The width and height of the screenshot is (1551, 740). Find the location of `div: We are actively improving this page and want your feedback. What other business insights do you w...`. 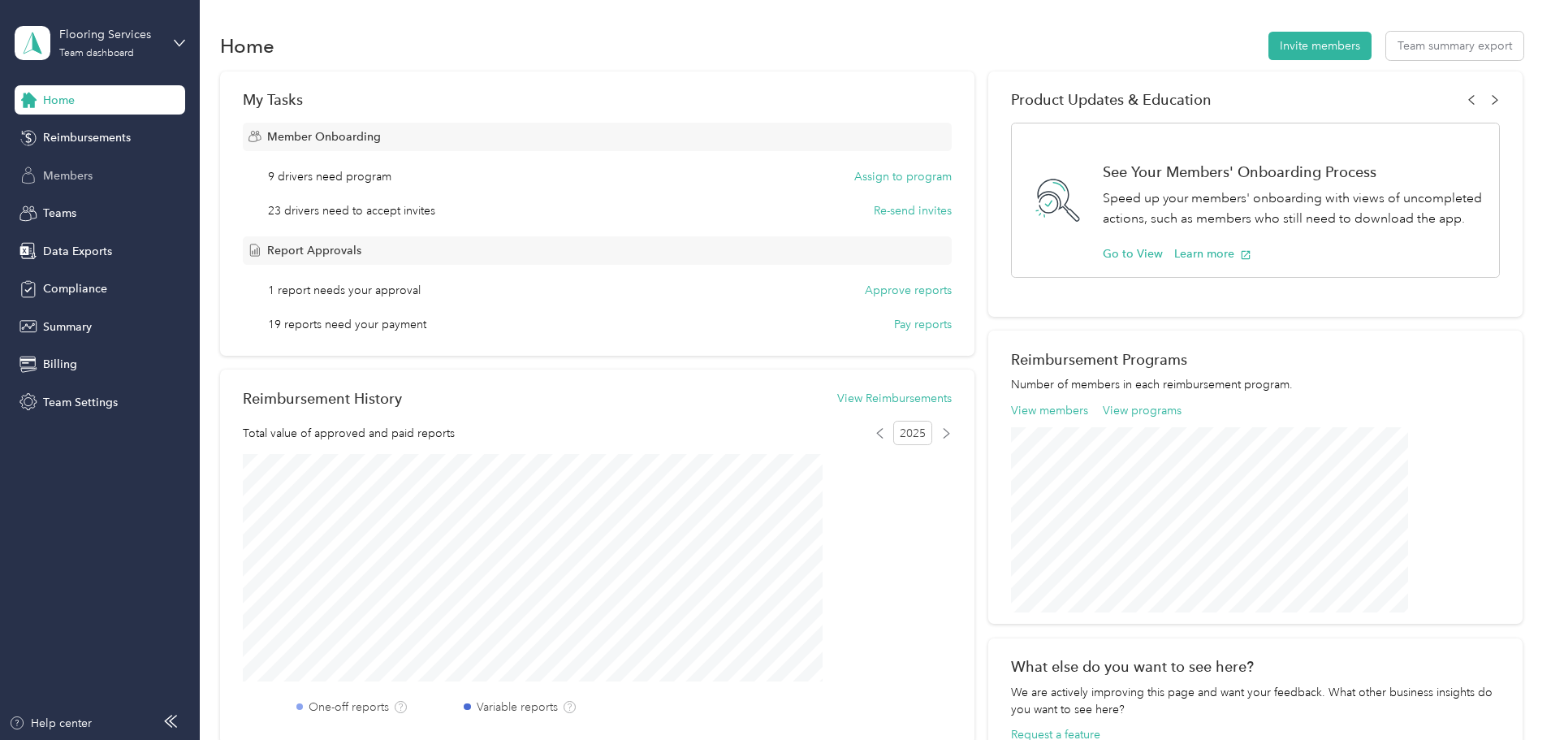

div: We are actively improving this page and want your feedback. What other business insights do you w... is located at coordinates (1256, 701).